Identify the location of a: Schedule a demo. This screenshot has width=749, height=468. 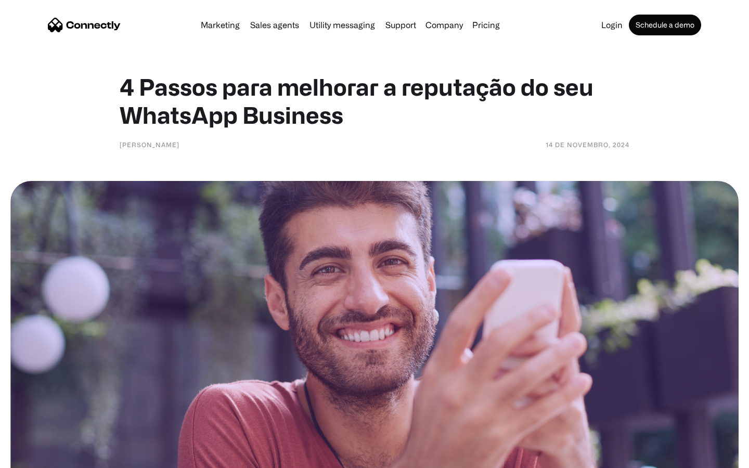
(665, 25).